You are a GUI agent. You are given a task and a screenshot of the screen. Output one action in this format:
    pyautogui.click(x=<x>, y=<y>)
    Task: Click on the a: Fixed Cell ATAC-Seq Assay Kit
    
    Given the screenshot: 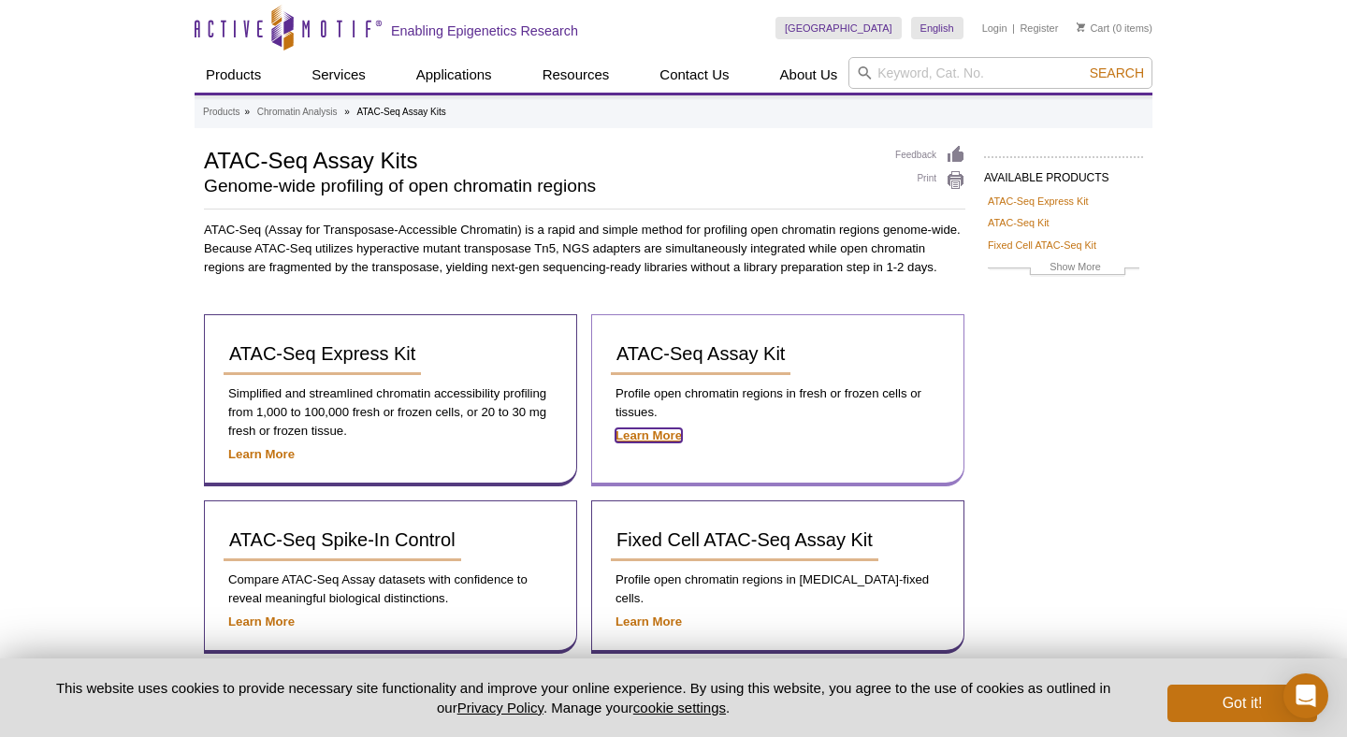 What is the action you would take?
    pyautogui.click(x=744, y=541)
    